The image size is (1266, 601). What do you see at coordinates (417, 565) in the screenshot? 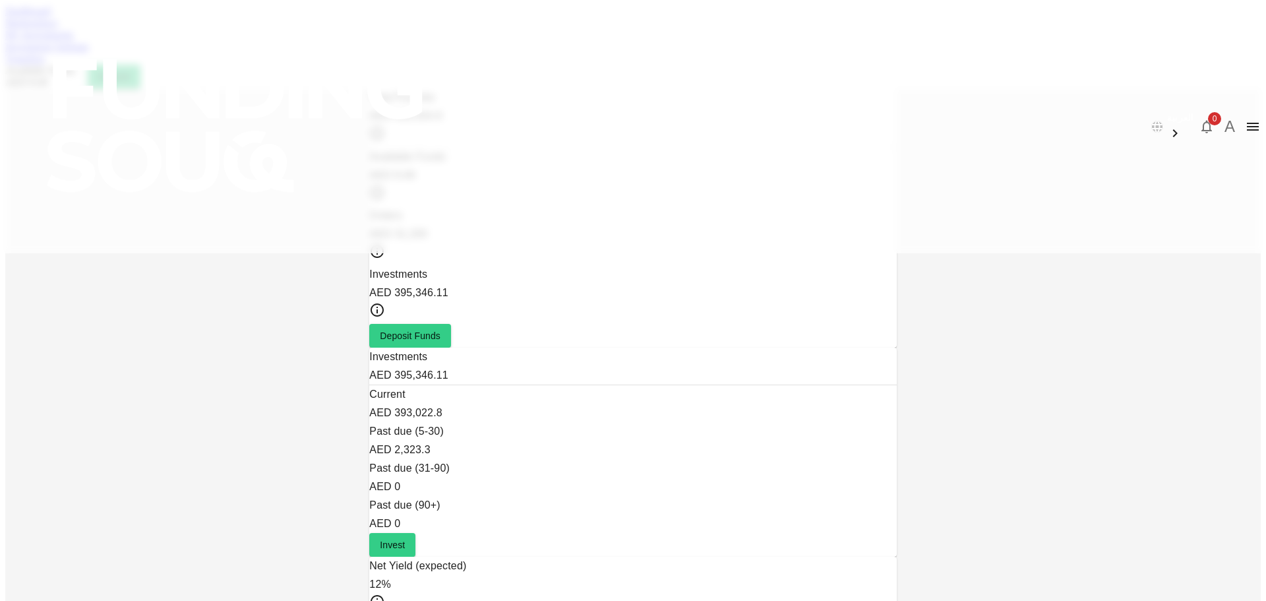
I see `span: Net Yield (expected)` at bounding box center [417, 565].